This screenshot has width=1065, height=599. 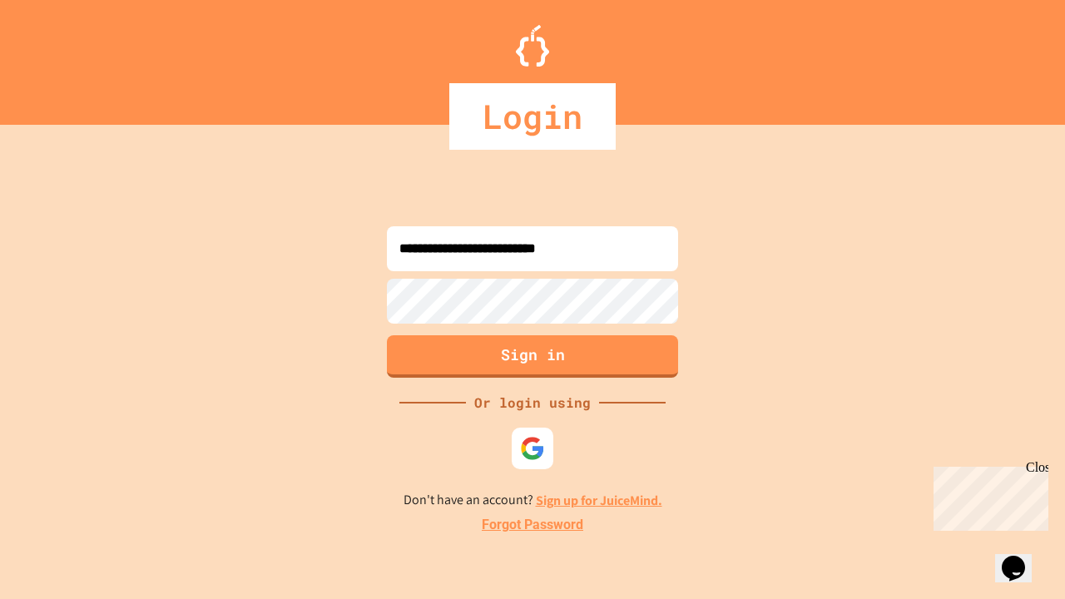 What do you see at coordinates (533, 46) in the screenshot?
I see `img: Logo.svg` at bounding box center [533, 46].